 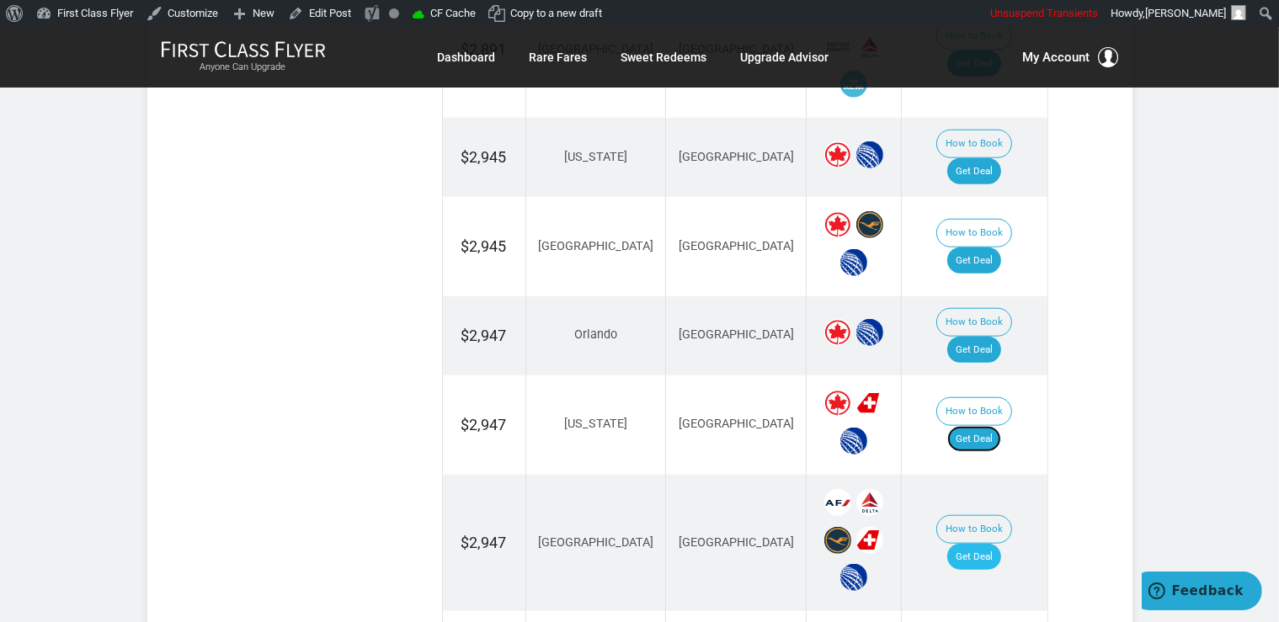 What do you see at coordinates (595, 334) in the screenshot?
I see `span: Orlando` at bounding box center [595, 334].